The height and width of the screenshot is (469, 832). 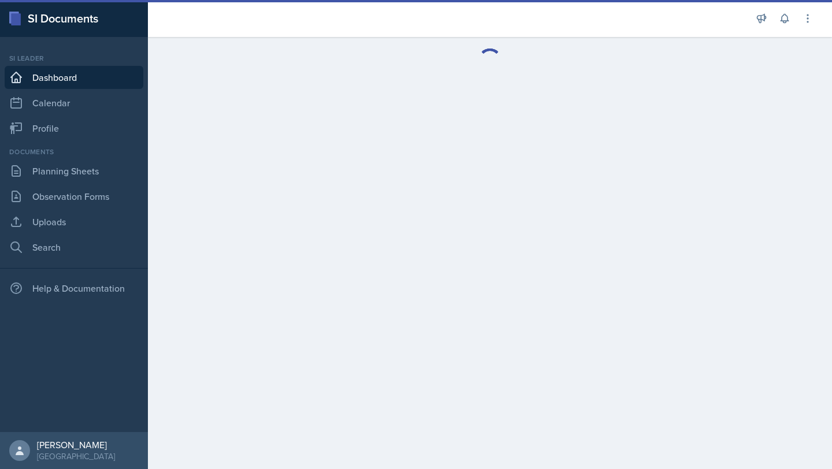 What do you see at coordinates (74, 128) in the screenshot?
I see `a: Profile` at bounding box center [74, 128].